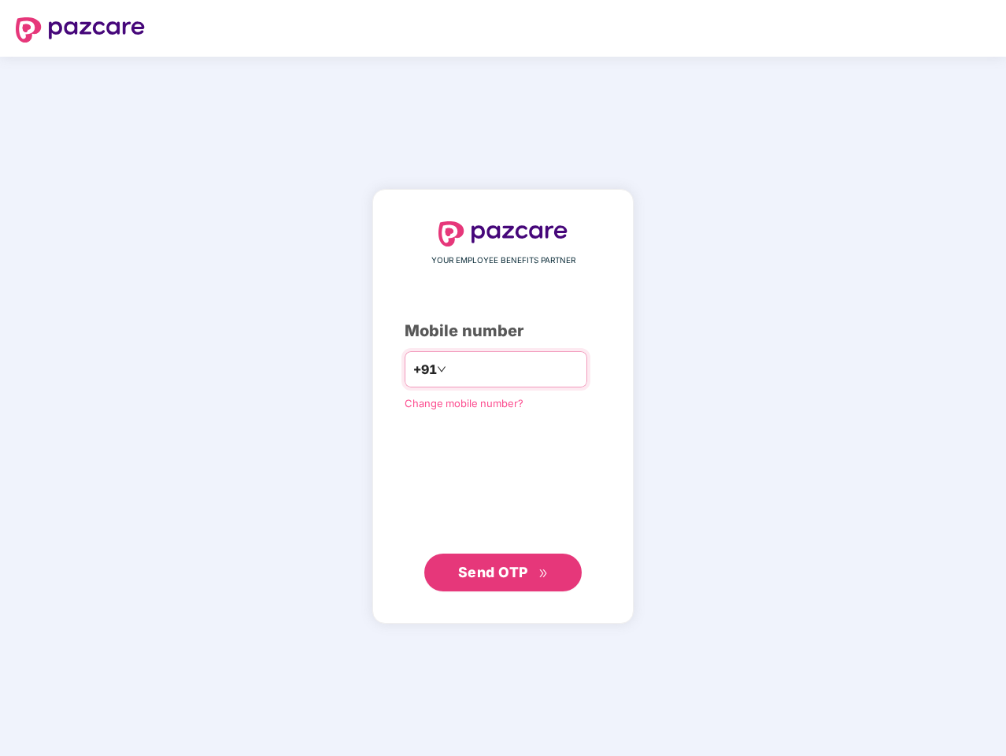 The image size is (1006, 756). Describe the element at coordinates (464, 403) in the screenshot. I see `a: Change mobile number?` at that location.